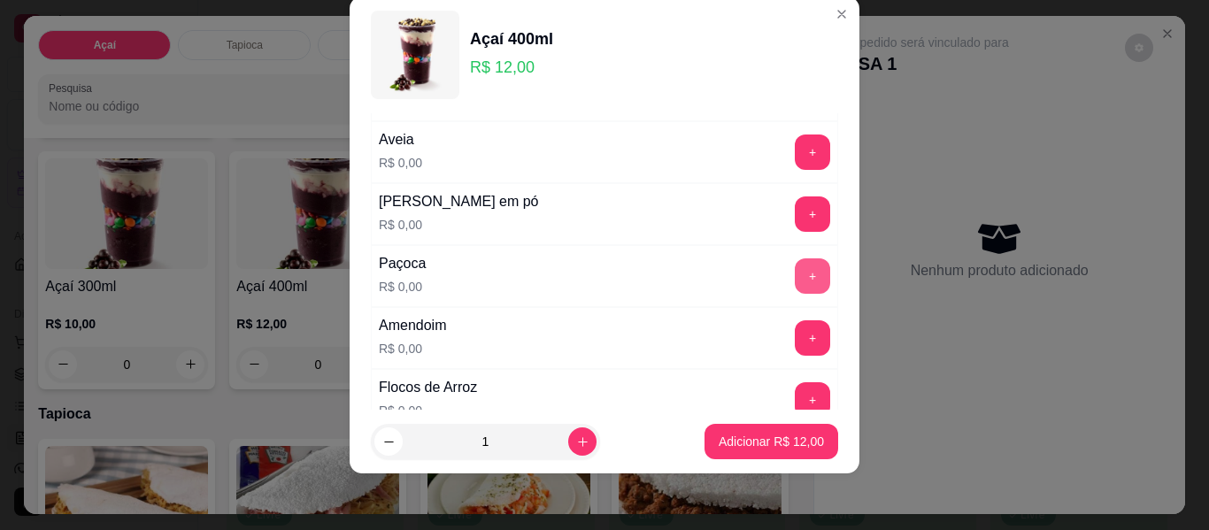 This screenshot has height=530, width=1209. What do you see at coordinates (427, 388) in the screenshot?
I see `div: Flocos de Arroz` at bounding box center [427, 388].